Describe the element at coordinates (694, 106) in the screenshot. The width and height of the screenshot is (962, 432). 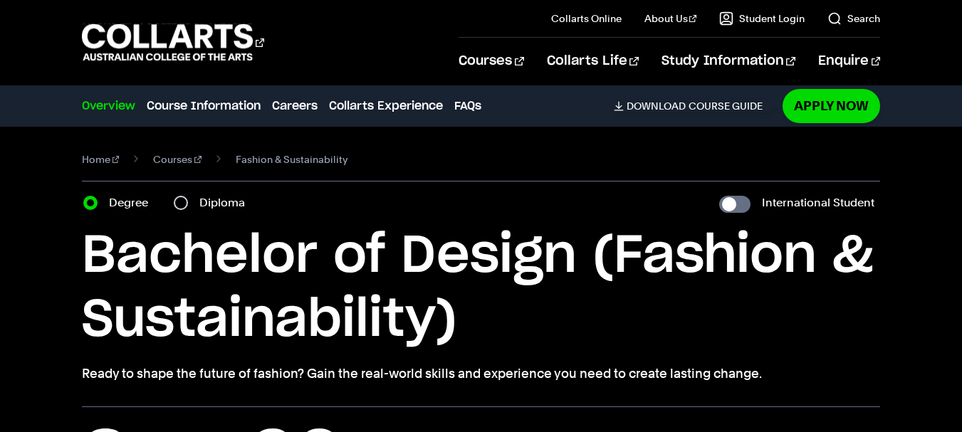
I see `a: DownloadCourse Guide` at that location.